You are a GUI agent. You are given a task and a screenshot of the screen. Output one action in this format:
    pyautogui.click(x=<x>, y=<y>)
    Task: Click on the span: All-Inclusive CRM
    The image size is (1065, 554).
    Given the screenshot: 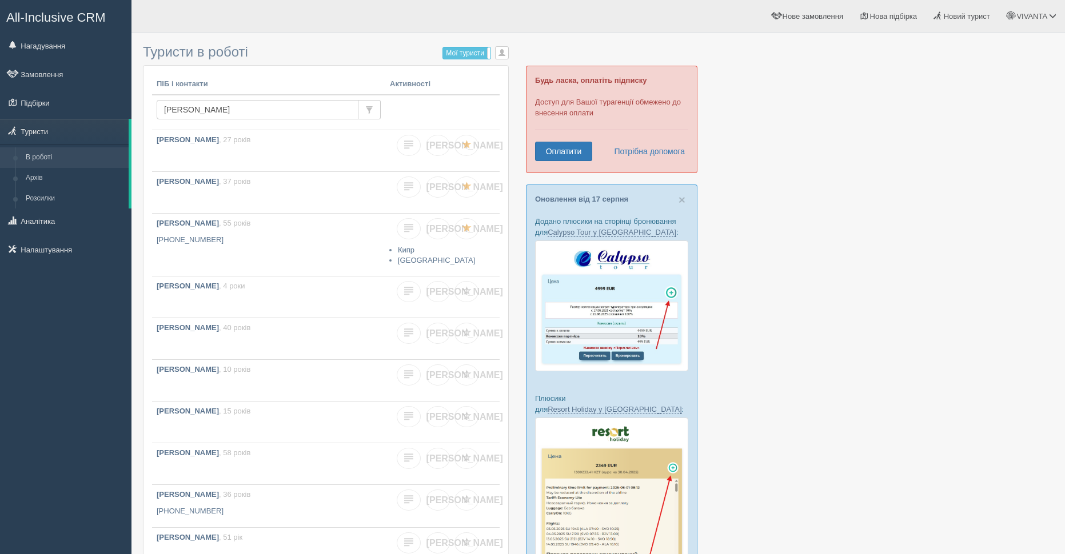 What is the action you would take?
    pyautogui.click(x=56, y=17)
    